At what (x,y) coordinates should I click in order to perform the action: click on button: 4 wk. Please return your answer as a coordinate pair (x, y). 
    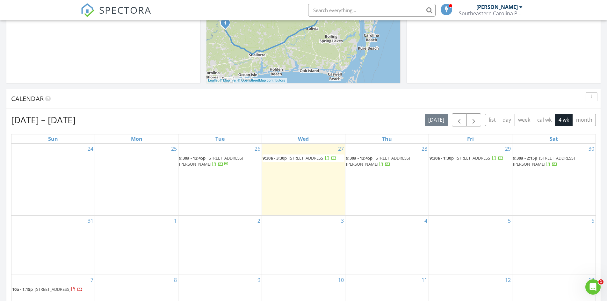
    Looking at the image, I should click on (563, 120).